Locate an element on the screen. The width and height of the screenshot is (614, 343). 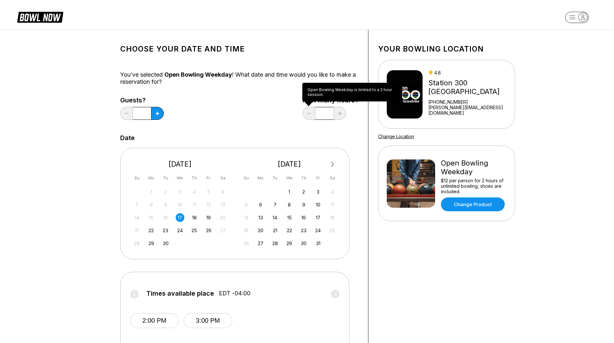
div: Not available Tuesday, September 2nd, 2025 is located at coordinates (165, 192).